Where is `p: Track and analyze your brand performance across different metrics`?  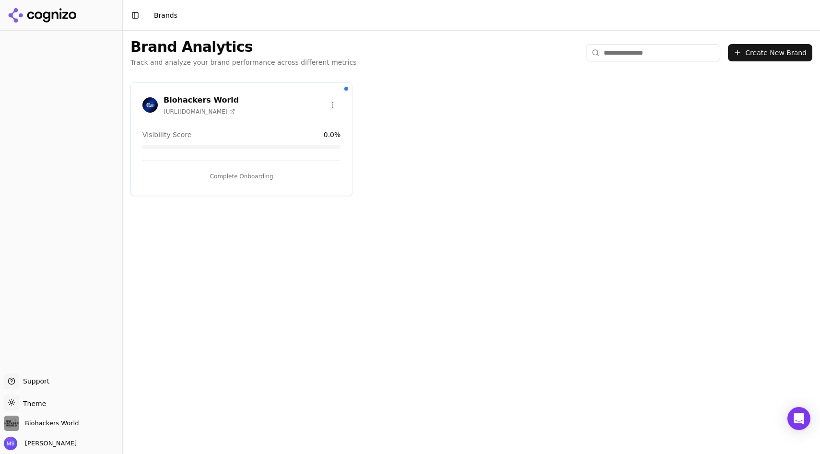 p: Track and analyze your brand performance across different metrics is located at coordinates (244, 62).